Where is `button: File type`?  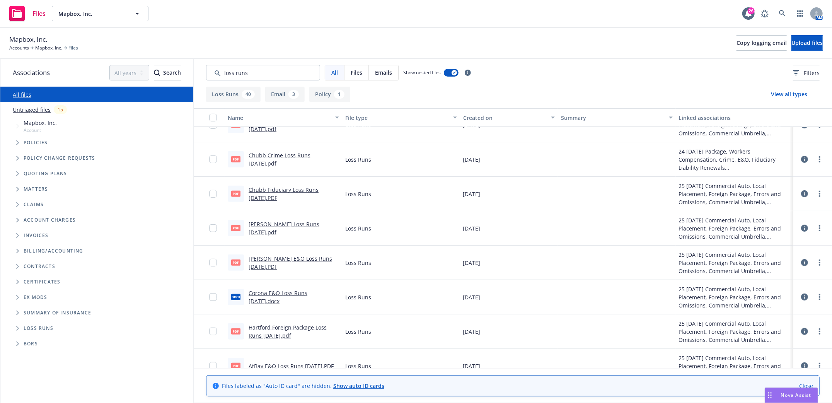 button: File type is located at coordinates (401, 118).